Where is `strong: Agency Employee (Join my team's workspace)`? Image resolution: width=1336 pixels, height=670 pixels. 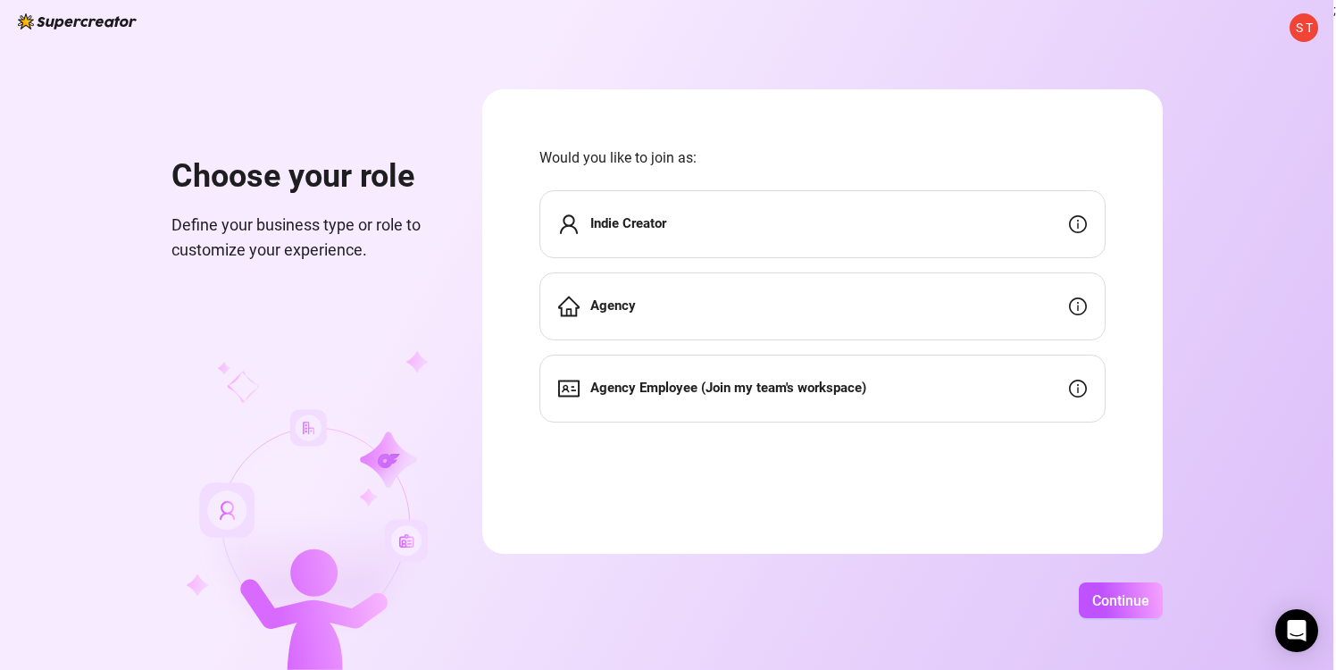
strong: Agency Employee (Join my team's workspace) is located at coordinates (728, 388).